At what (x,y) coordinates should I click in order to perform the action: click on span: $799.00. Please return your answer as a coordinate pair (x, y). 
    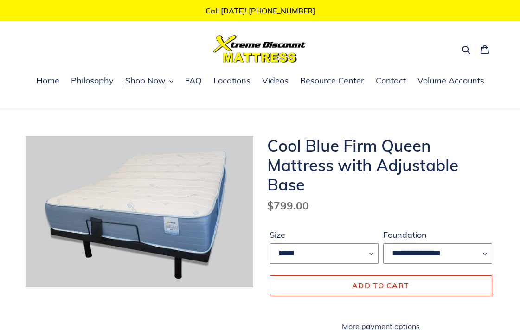
    Looking at the image, I should click on (288, 206).